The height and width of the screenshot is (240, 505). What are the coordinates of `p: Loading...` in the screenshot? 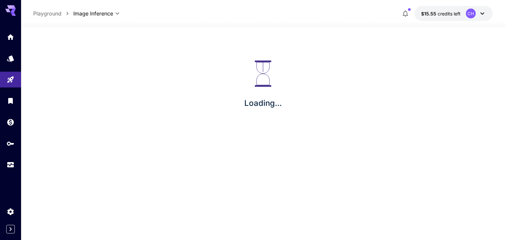 It's located at (263, 103).